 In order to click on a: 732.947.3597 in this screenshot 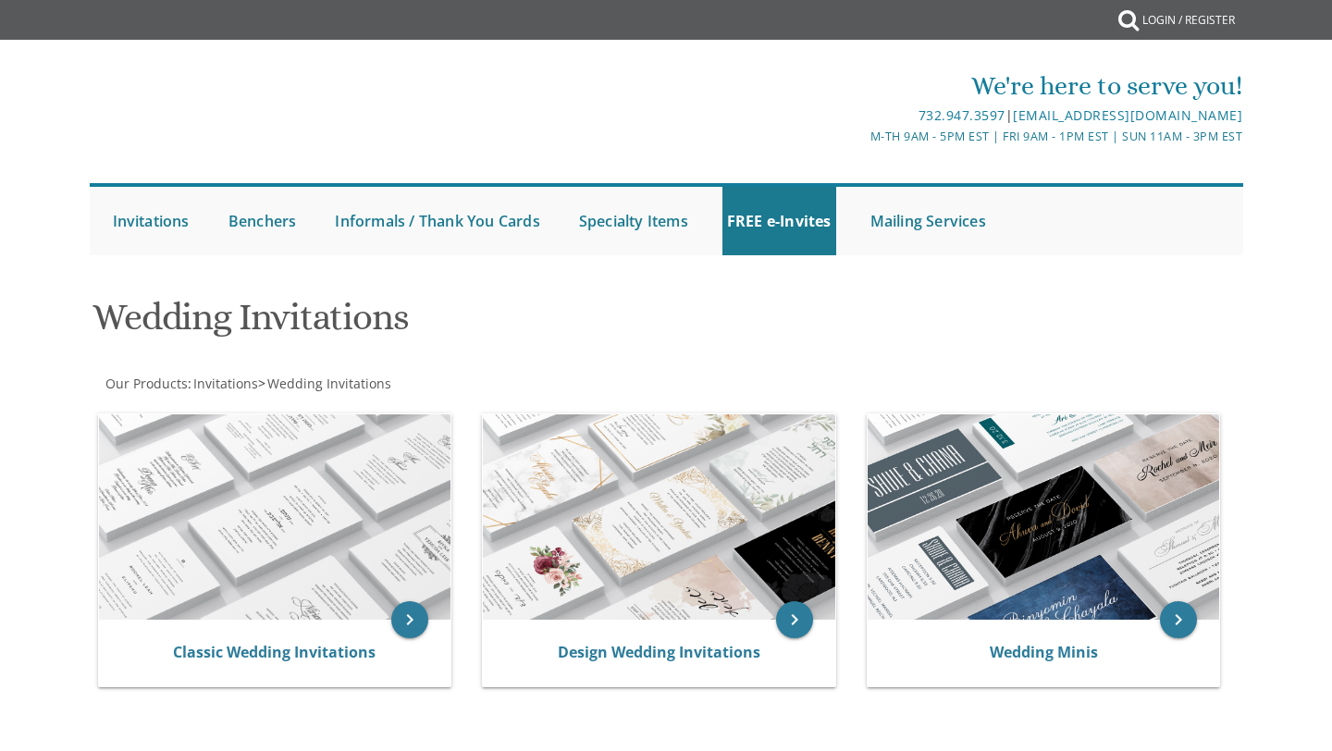, I will do `click(962, 115)`.